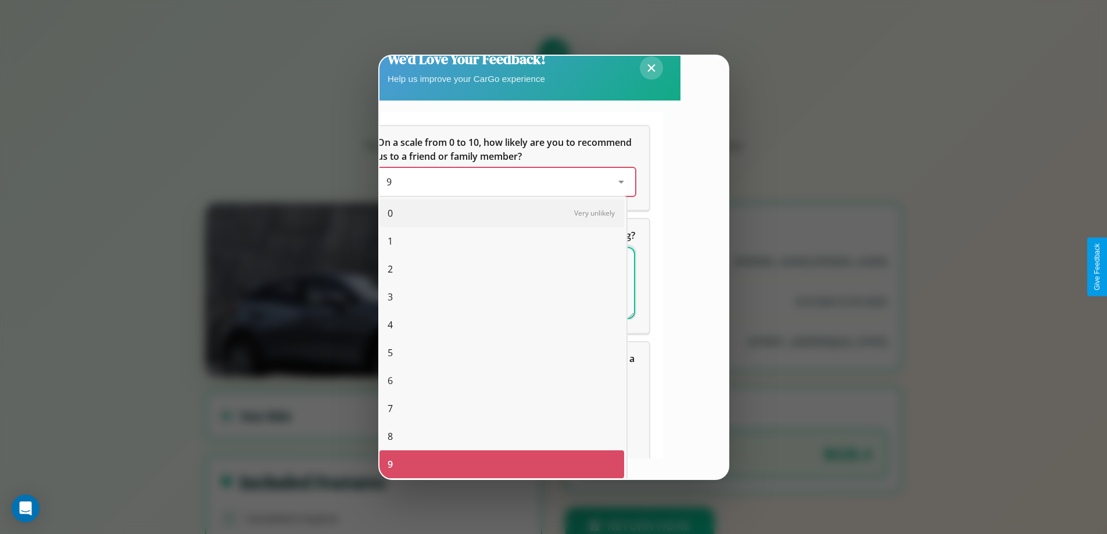 This screenshot has width=1107, height=534. Describe the element at coordinates (506, 235) in the screenshot. I see `span: What can we do to make your experience more satisfying?` at that location.